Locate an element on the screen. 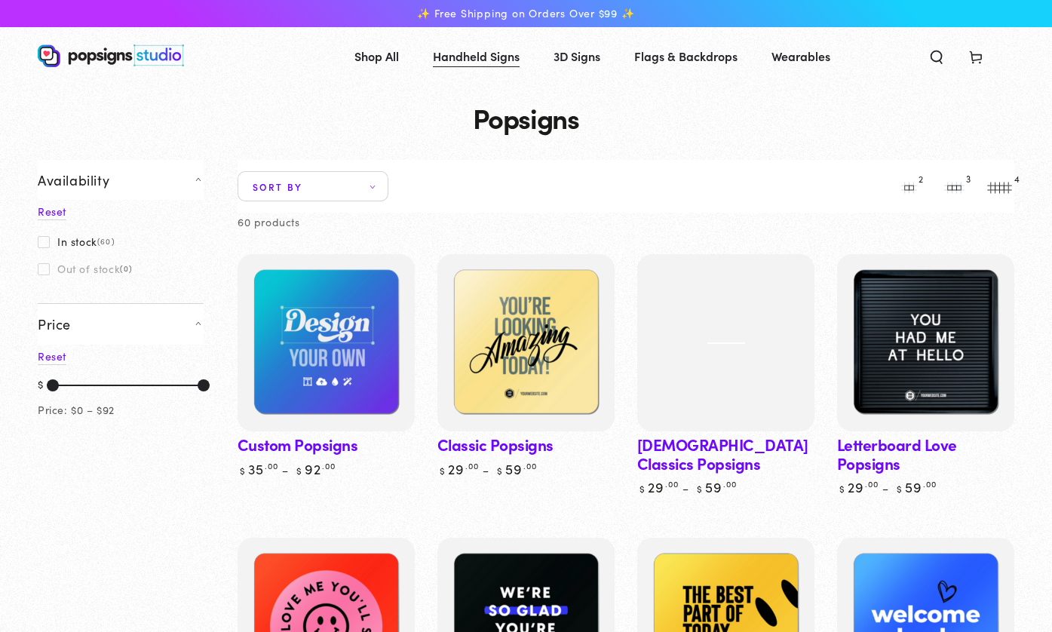 This screenshot has height=632, width=1052. summary: Sort by is located at coordinates (313, 186).